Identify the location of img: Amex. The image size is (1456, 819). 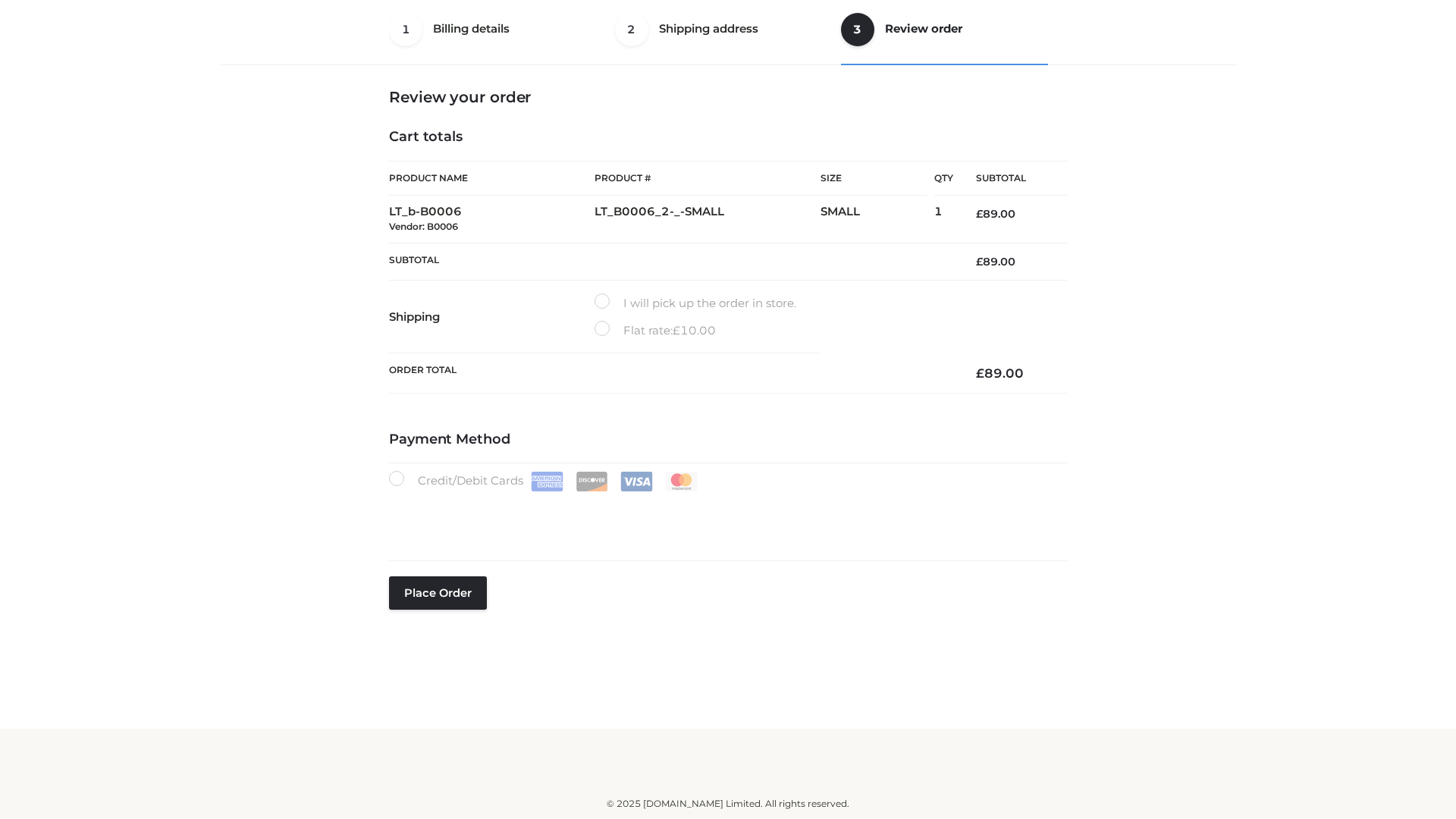
(547, 482).